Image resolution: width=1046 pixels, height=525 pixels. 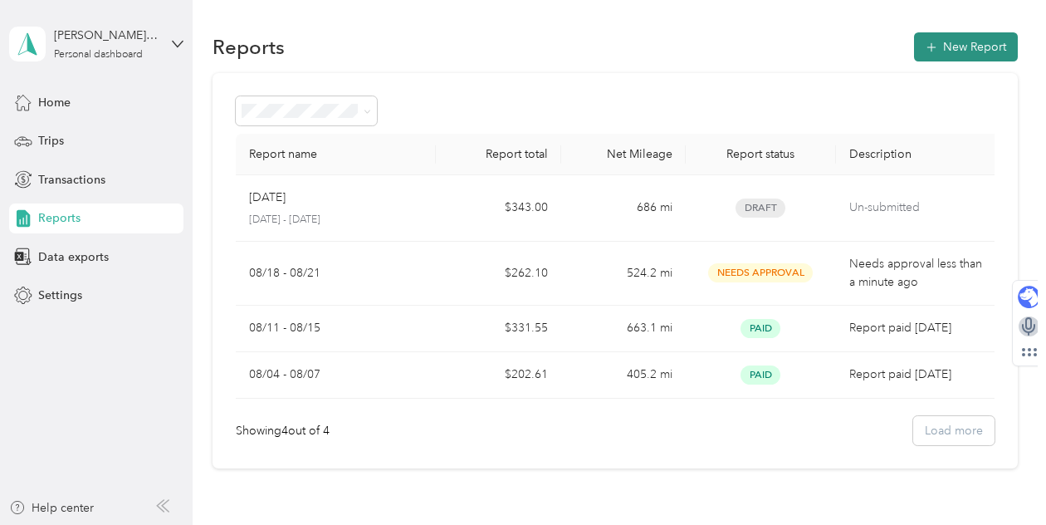 I want to click on div: Help center, so click(x=51, y=507).